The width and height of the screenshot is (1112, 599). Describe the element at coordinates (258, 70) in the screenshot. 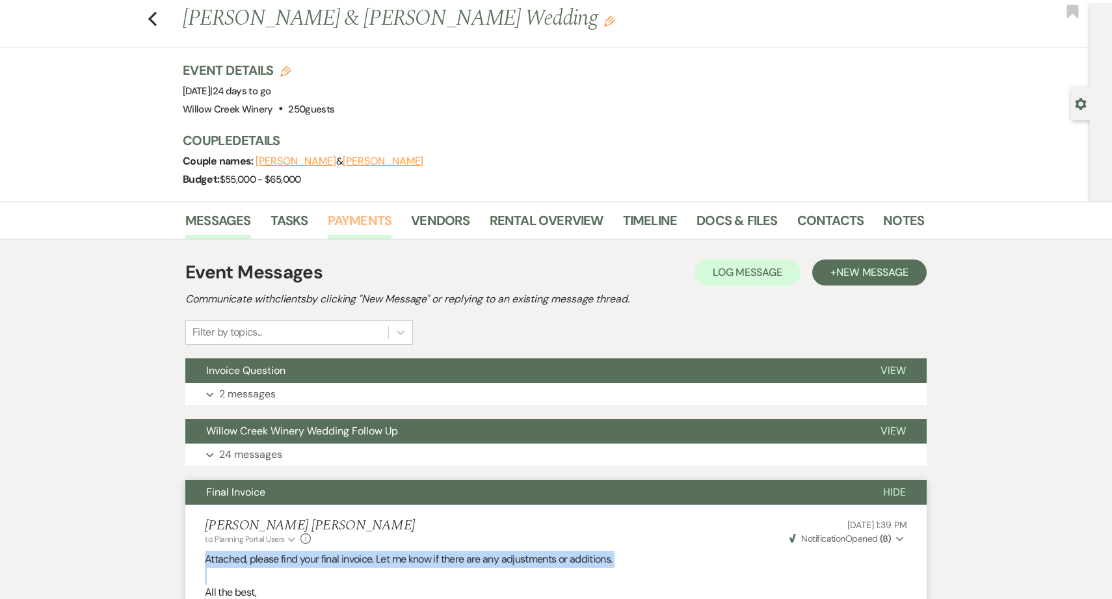

I see `h3: Event Details` at that location.